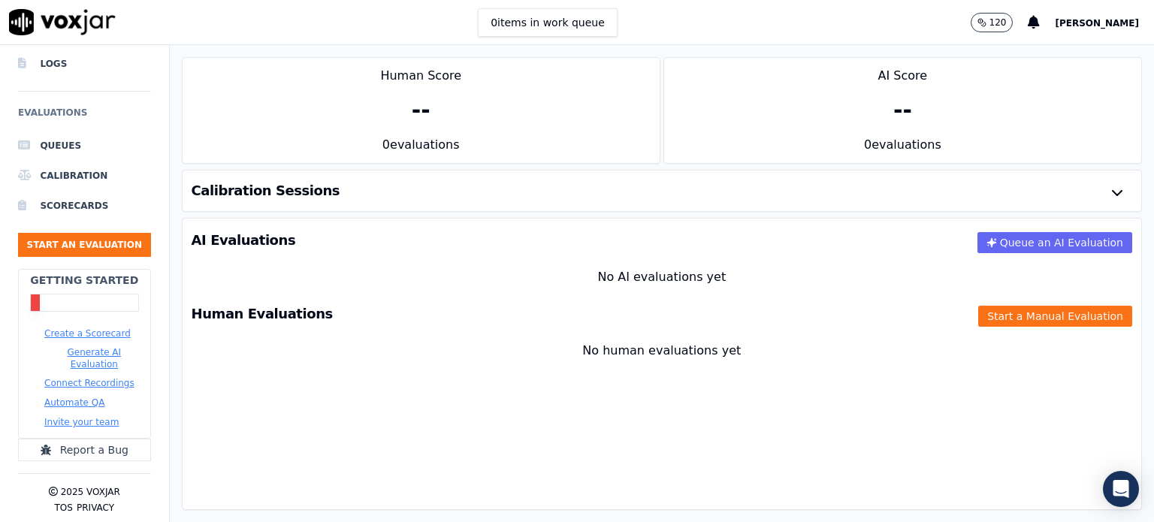  Describe the element at coordinates (662, 277) in the screenshot. I see `div: No AI evaluations yet` at that location.